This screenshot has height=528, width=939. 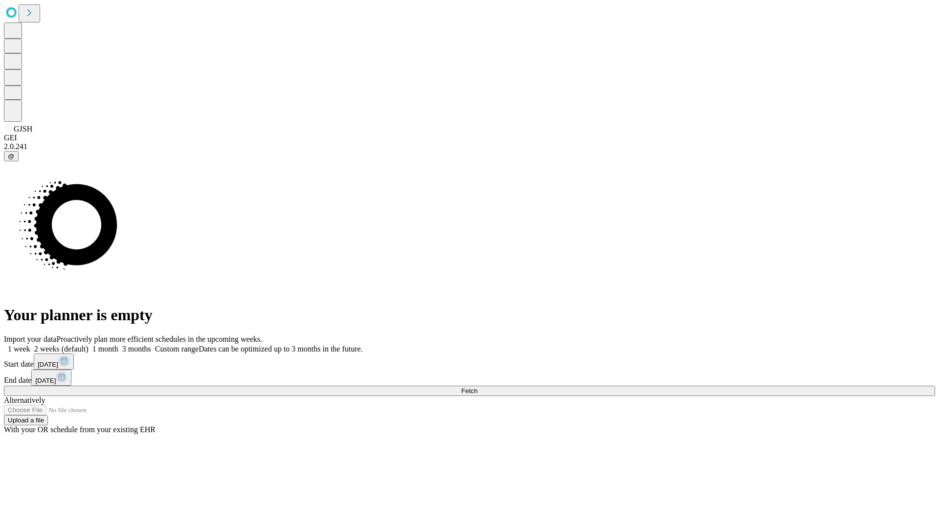 What do you see at coordinates (19, 349) in the screenshot?
I see `span: 1 week` at bounding box center [19, 349].